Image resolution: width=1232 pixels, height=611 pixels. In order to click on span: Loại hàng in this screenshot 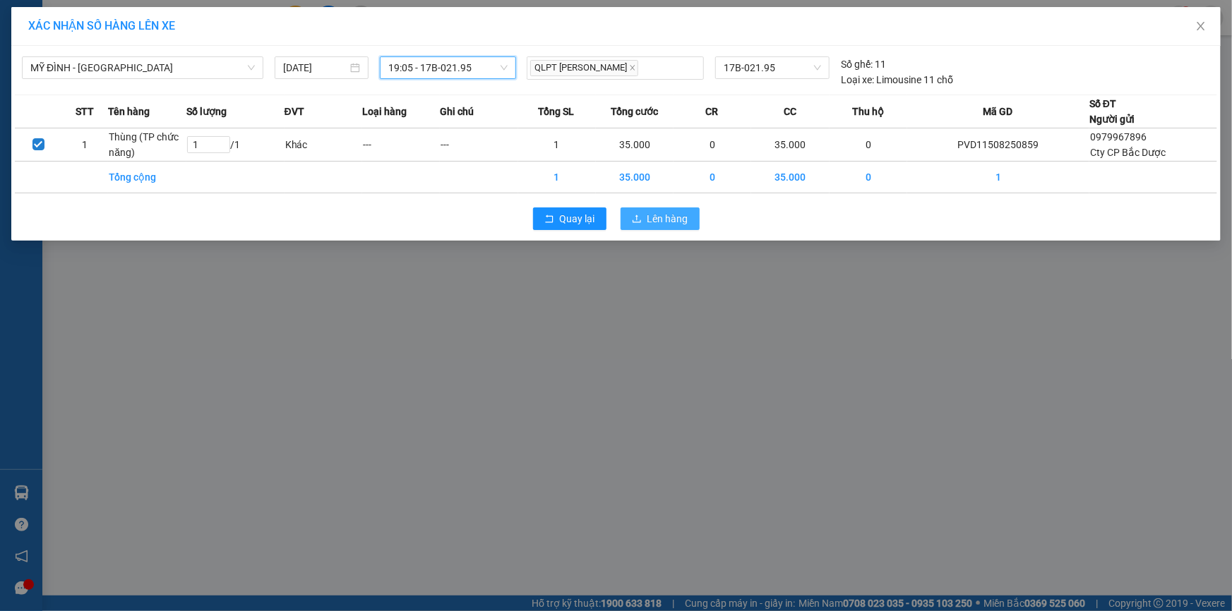, I will do `click(384, 112)`.